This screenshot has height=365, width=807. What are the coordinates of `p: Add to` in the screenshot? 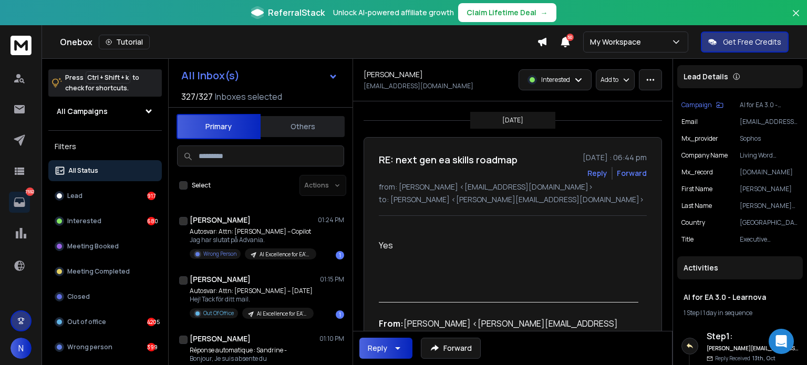 It's located at (610, 80).